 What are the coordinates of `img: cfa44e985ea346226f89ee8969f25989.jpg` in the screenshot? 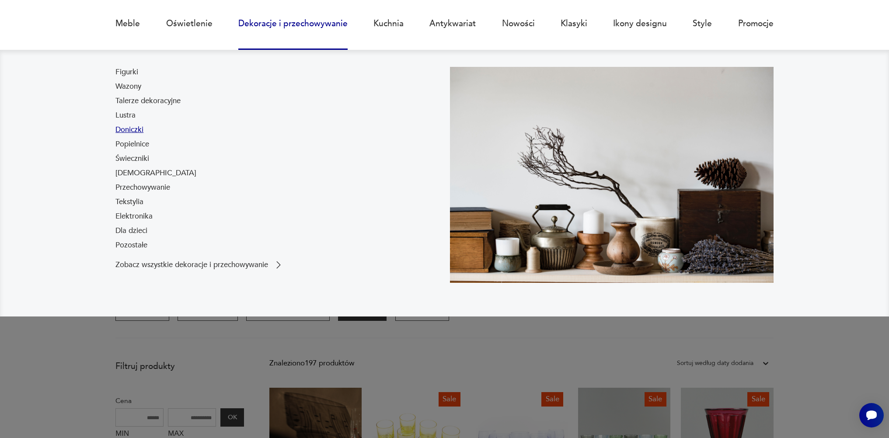 It's located at (612, 175).